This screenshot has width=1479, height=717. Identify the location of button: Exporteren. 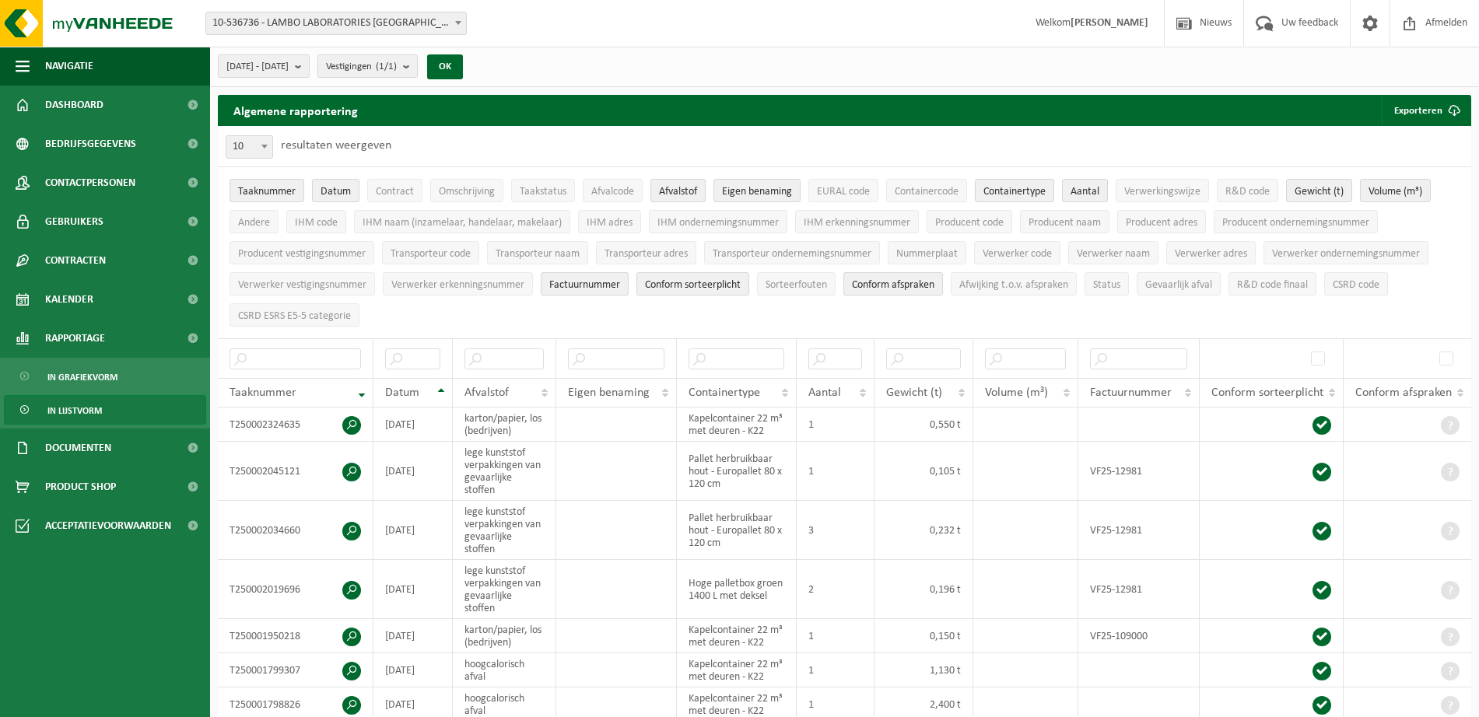
(1425, 110).